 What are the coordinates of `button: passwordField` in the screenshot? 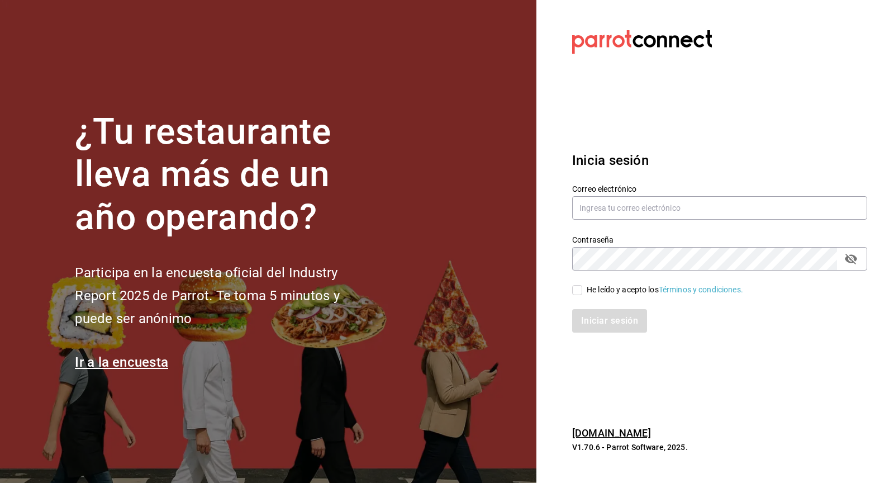 It's located at (851, 259).